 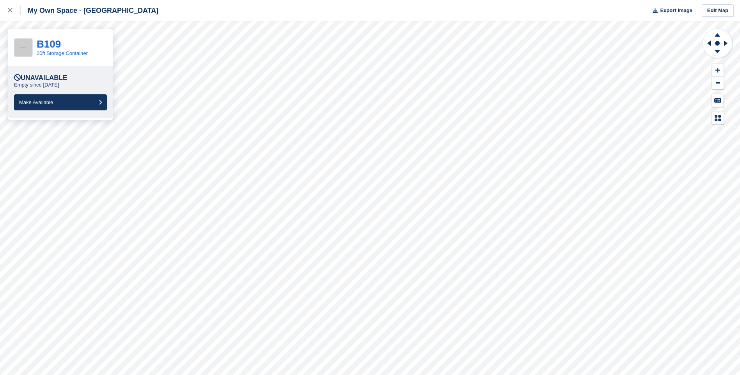 I want to click on button: Export Image, so click(x=670, y=11).